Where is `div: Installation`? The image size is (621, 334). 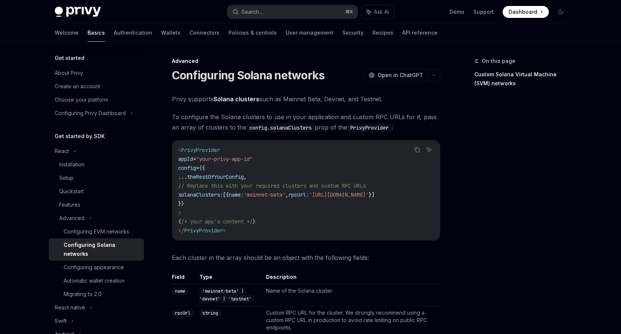
div: Installation is located at coordinates (72, 164).